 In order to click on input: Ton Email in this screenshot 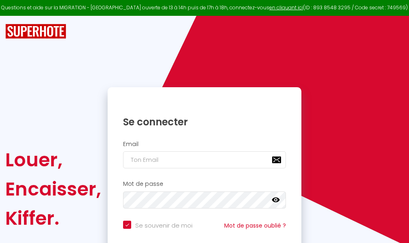, I will do `click(204, 160)`.